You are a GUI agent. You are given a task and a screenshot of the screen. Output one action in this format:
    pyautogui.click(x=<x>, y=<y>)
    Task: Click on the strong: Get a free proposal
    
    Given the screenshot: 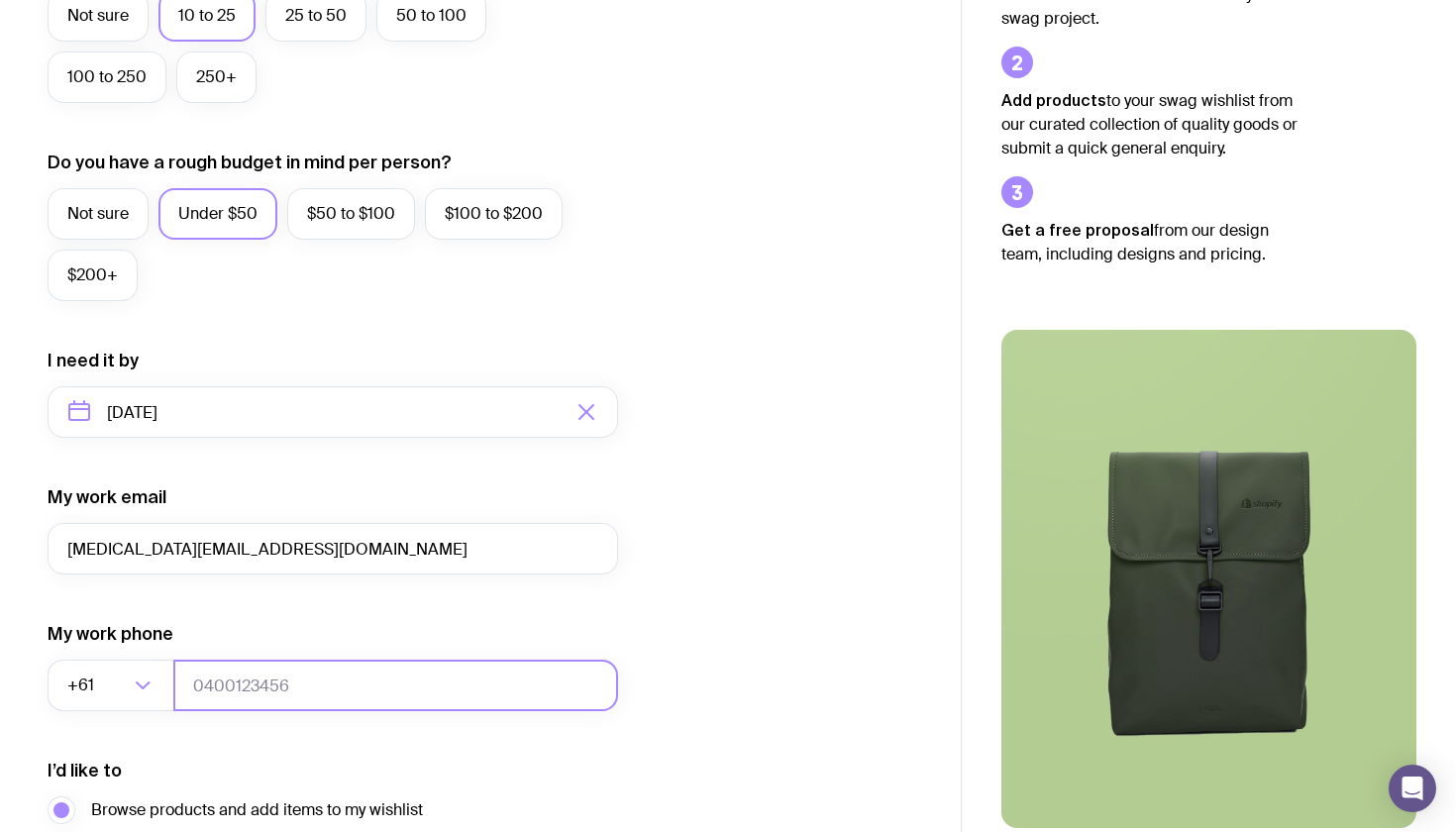 What is the action you would take?
    pyautogui.click(x=1078, y=229)
    